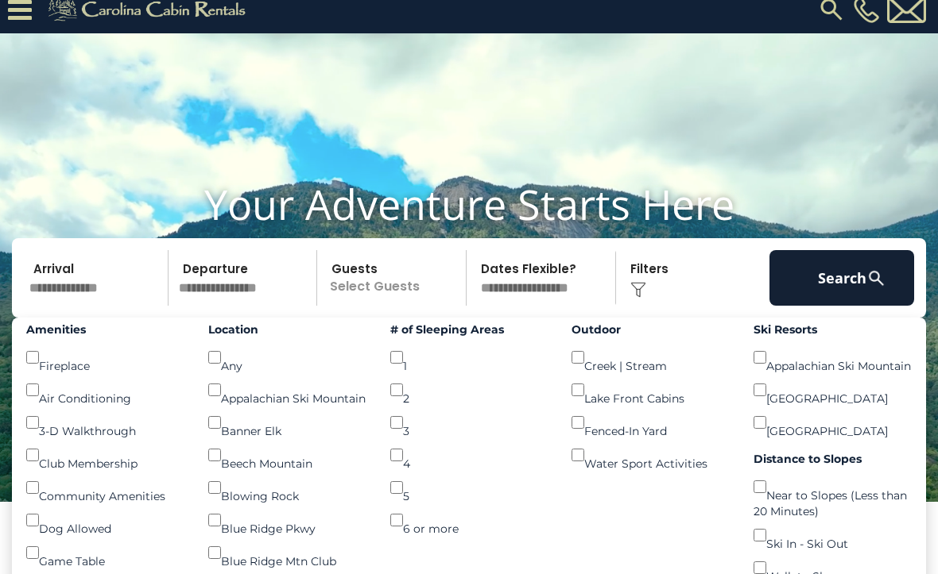 The image size is (938, 574). Describe the element at coordinates (832, 330) in the screenshot. I see `label: Ski Resorts` at that location.